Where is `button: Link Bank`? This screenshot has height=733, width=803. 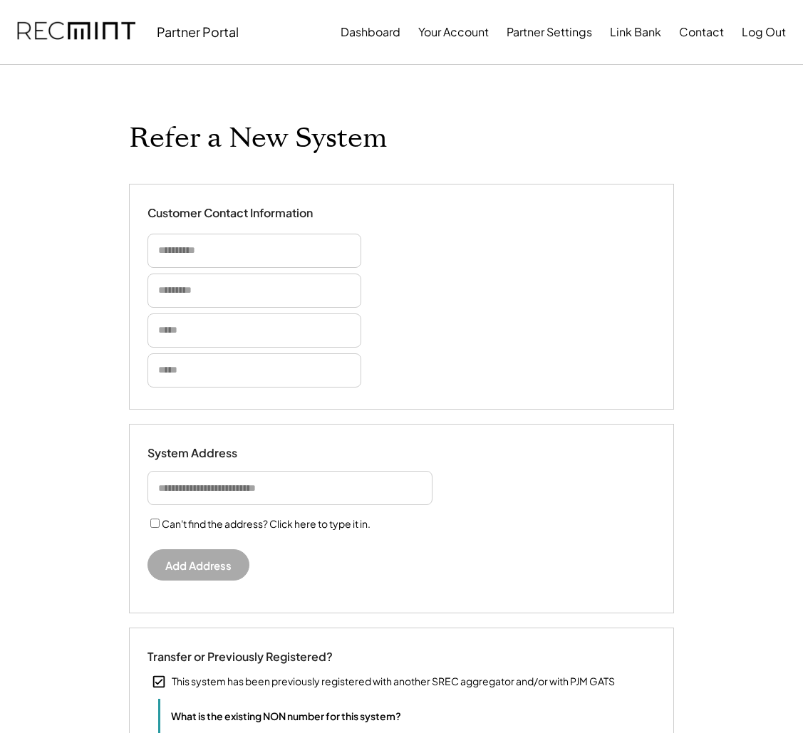
button: Link Bank is located at coordinates (636, 32).